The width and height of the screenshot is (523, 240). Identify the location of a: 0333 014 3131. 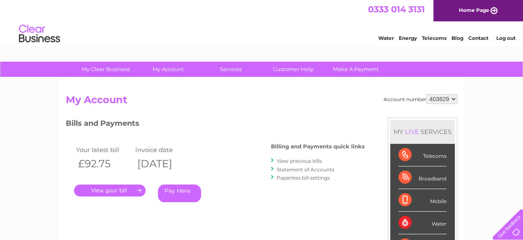
(397, 9).